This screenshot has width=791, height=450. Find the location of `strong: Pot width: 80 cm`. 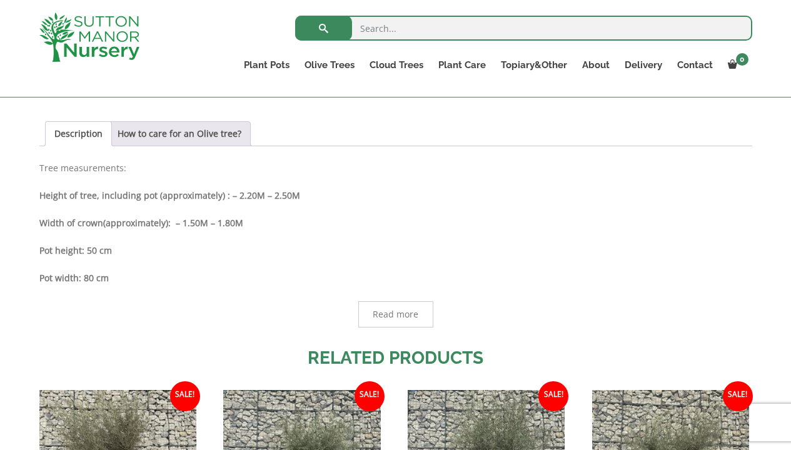

strong: Pot width: 80 cm is located at coordinates (74, 278).